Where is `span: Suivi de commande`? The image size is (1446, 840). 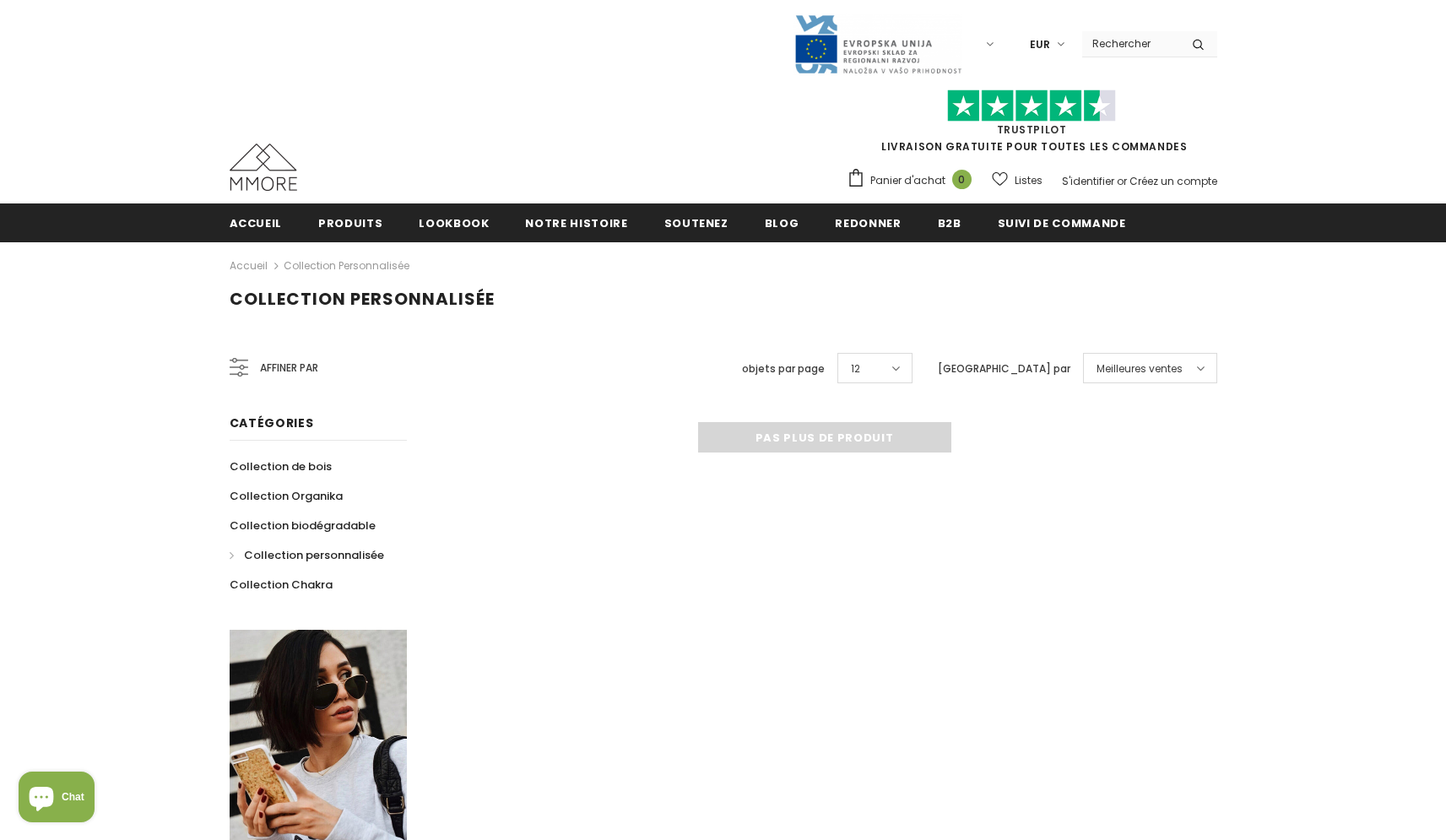
span: Suivi de commande is located at coordinates (1062, 223).